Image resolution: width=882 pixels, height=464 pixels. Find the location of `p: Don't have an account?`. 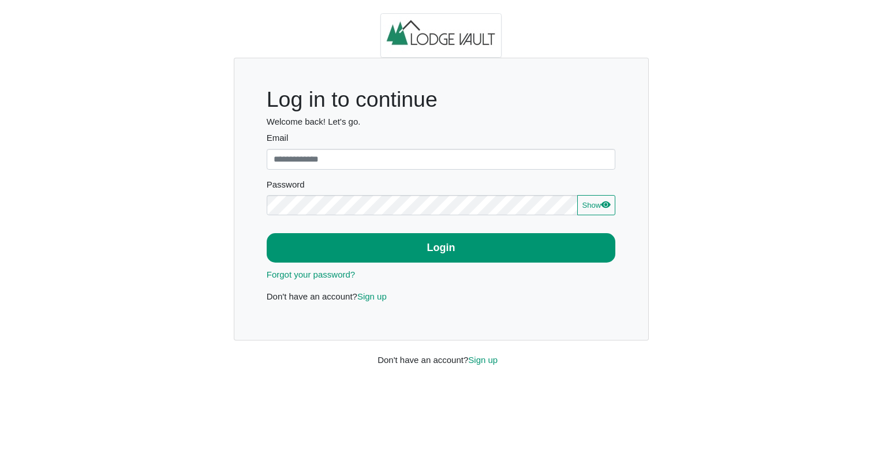

p: Don't have an account? is located at coordinates (441, 297).